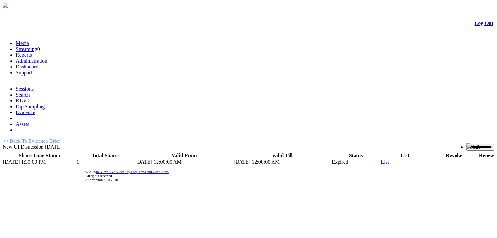 This screenshot has width=497, height=238. What do you see at coordinates (405, 156) in the screenshot?
I see `th: List` at bounding box center [405, 156].